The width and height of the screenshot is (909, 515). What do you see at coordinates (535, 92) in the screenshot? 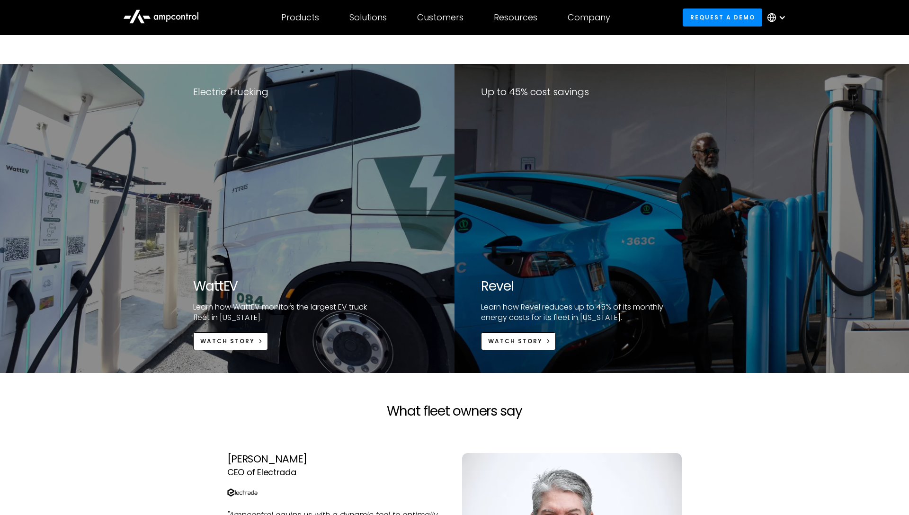
I see `div: Up to 45% cost savings` at bounding box center [535, 92].